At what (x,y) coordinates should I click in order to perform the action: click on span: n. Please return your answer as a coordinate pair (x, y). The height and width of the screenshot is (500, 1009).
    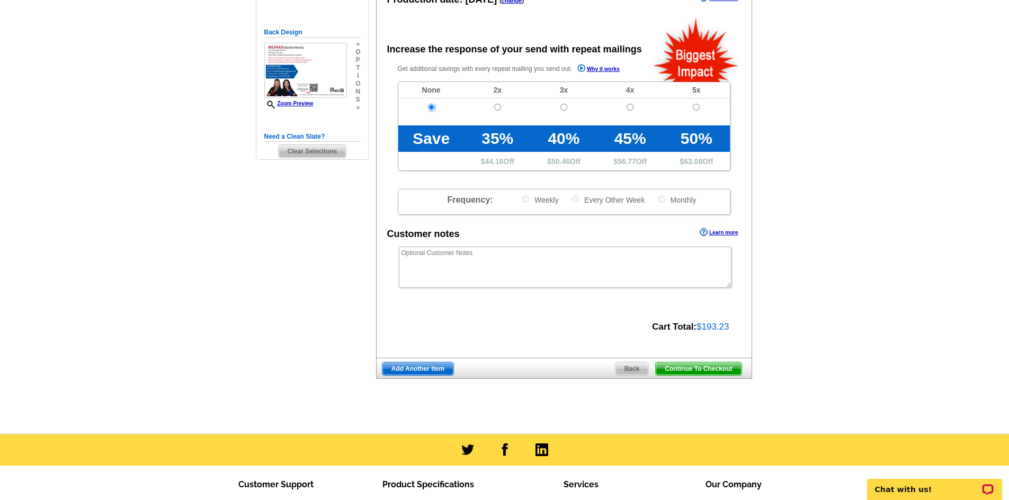
    Looking at the image, I should click on (357, 92).